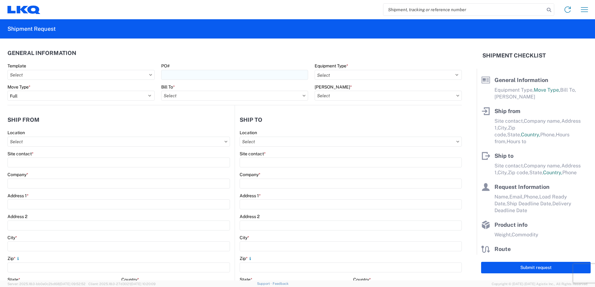 This screenshot has height=287, width=595. Describe the element at coordinates (280, 284) in the screenshot. I see `a: Feedback` at that location.